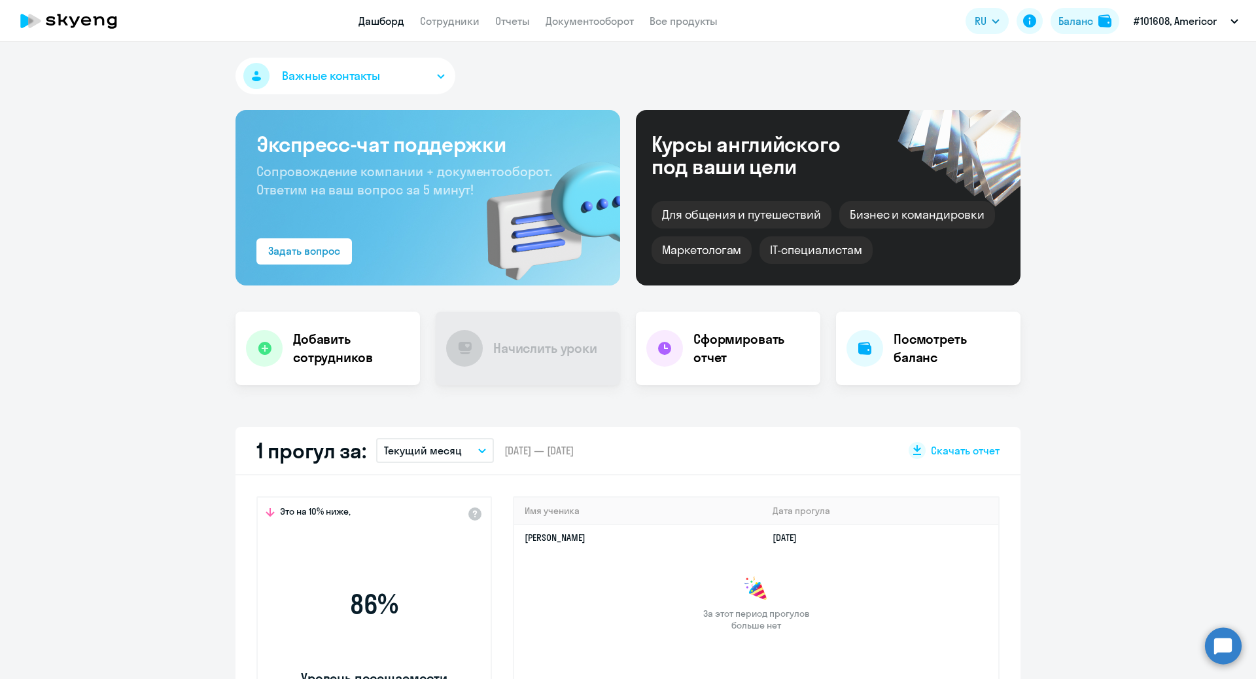  Describe the element at coordinates (428, 144) in the screenshot. I see `h3: Экспресс-чат поддержки` at that location.